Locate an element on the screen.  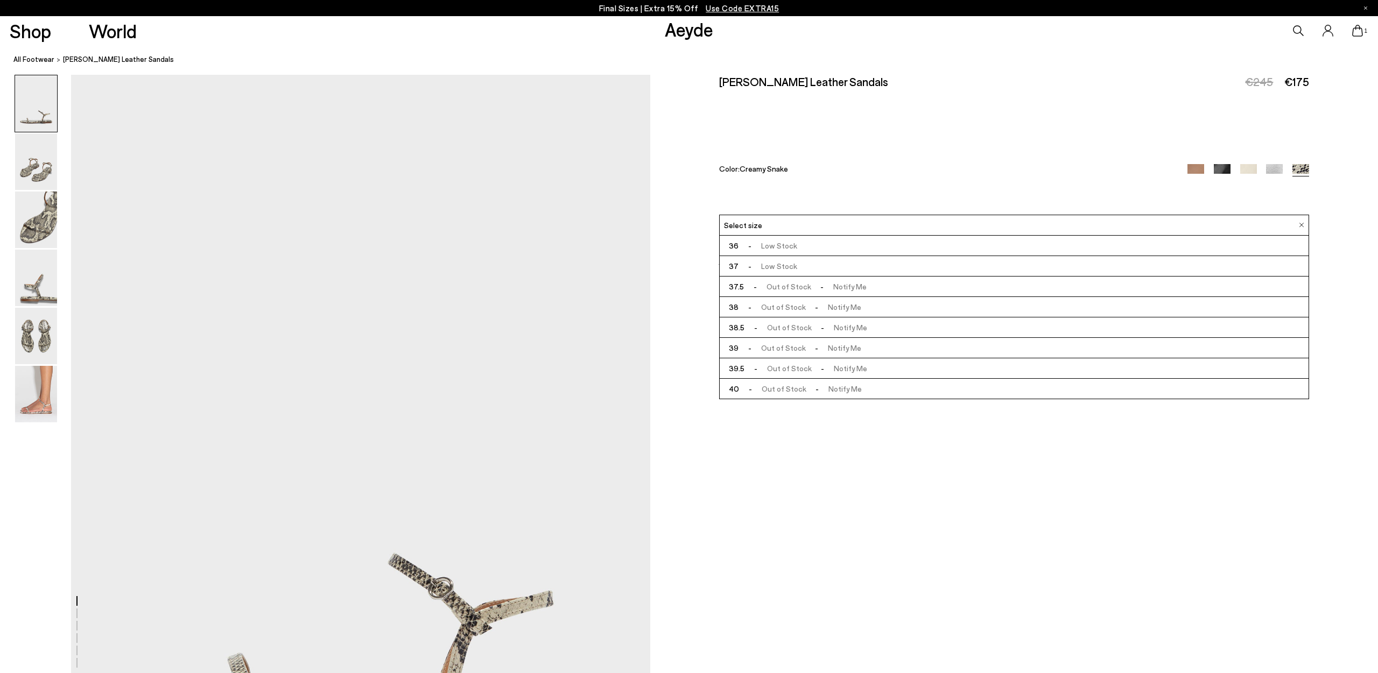
a: 1 is located at coordinates (1358, 31).